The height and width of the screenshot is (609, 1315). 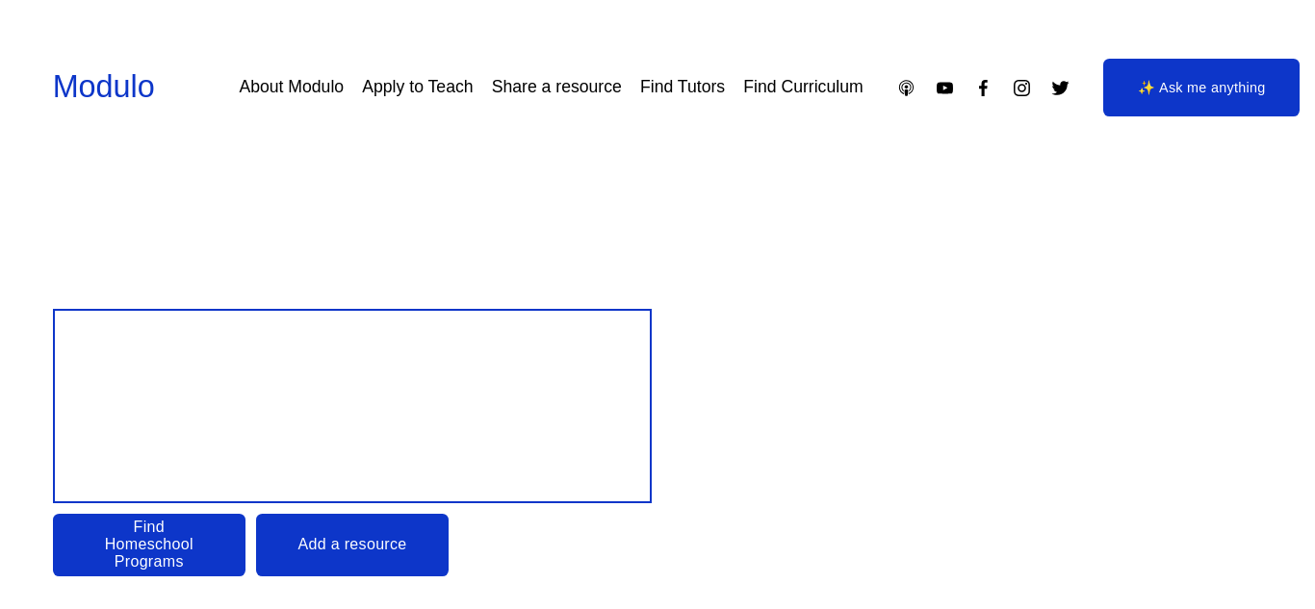 What do you see at coordinates (352, 545) in the screenshot?
I see `a: Add a resource` at bounding box center [352, 545].